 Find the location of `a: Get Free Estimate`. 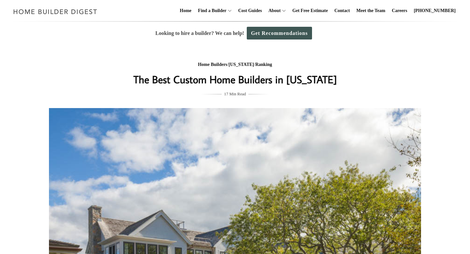

a: Get Free Estimate is located at coordinates (310, 11).